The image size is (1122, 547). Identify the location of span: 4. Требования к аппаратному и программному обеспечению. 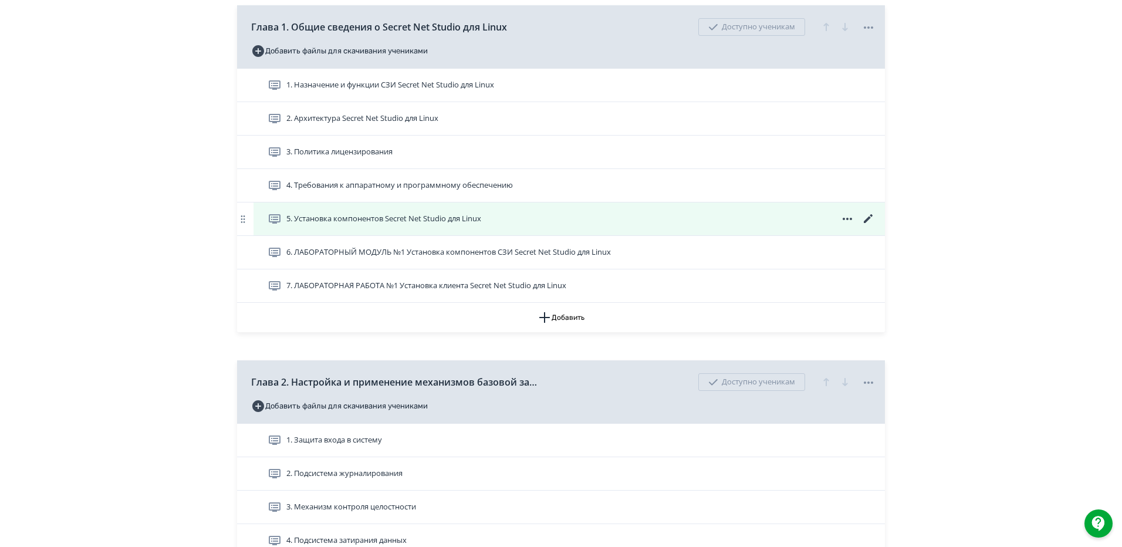
(400, 185).